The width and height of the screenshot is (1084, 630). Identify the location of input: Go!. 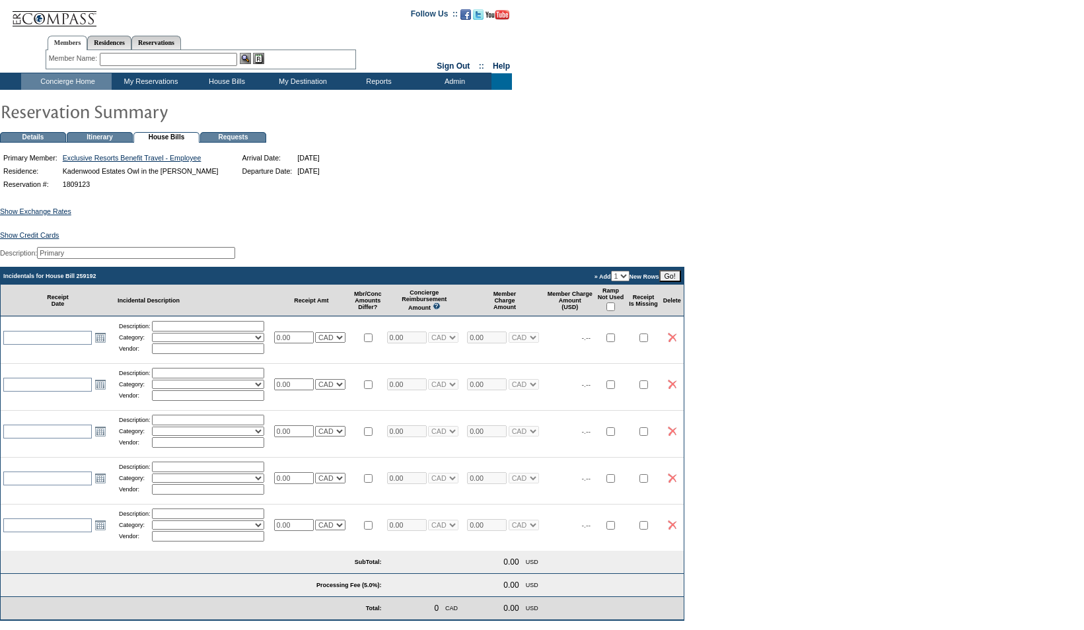
(670, 276).